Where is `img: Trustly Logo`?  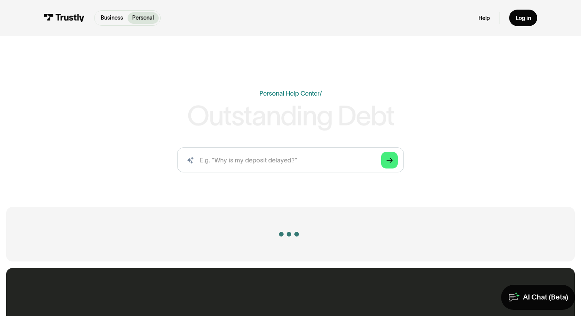
img: Trustly Logo is located at coordinates (64, 18).